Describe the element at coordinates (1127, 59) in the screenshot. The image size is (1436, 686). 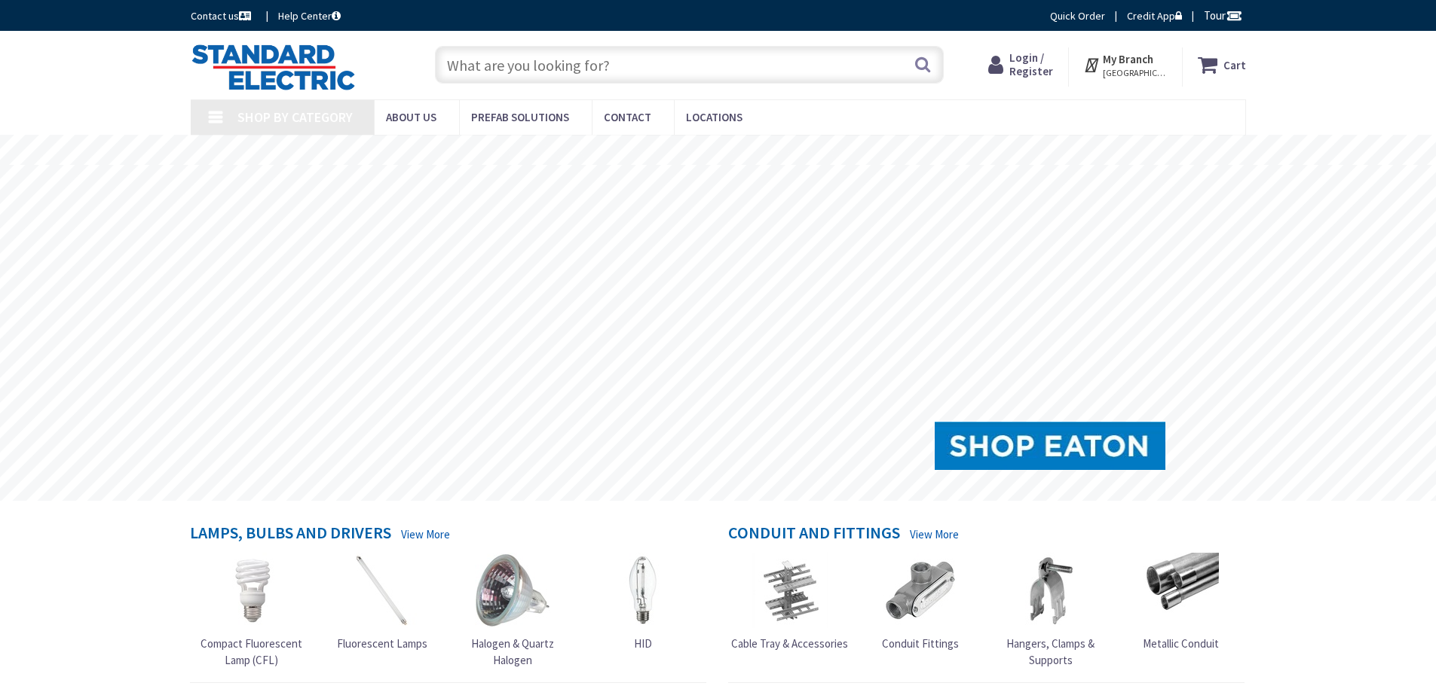
I see `strong: My Branch` at that location.